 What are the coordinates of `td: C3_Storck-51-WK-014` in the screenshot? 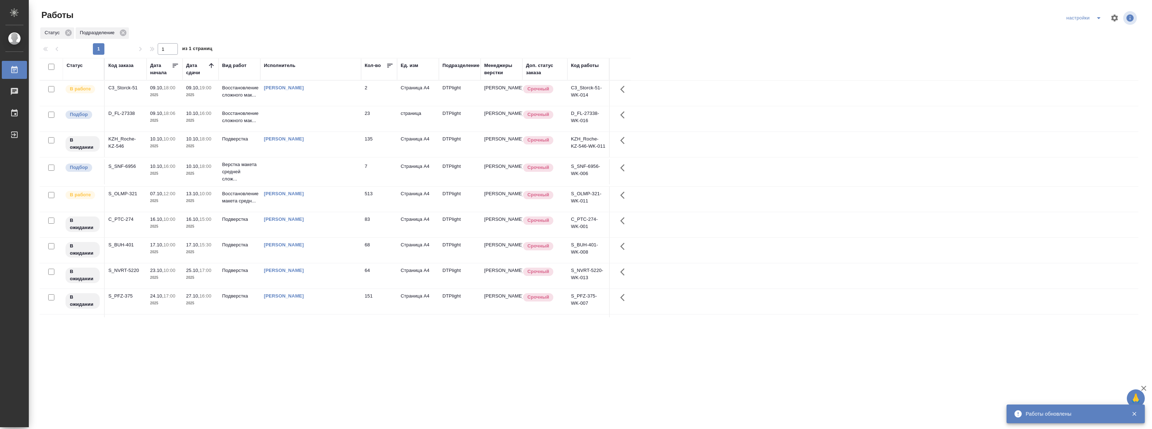 It's located at (588, 93).